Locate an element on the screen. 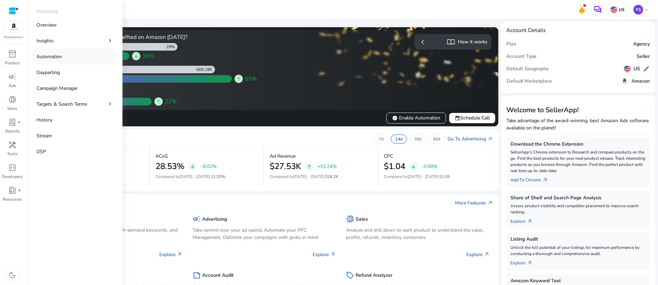  h5: Default Marketplace is located at coordinates (530, 81).